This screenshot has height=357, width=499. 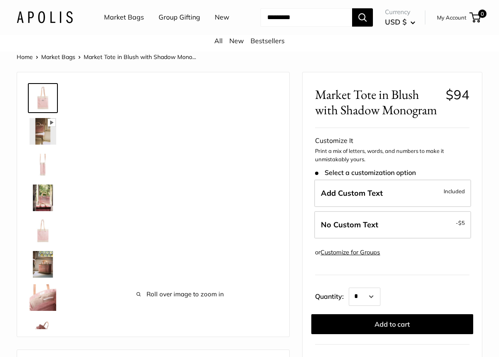 I want to click on input: Search..., so click(x=306, y=17).